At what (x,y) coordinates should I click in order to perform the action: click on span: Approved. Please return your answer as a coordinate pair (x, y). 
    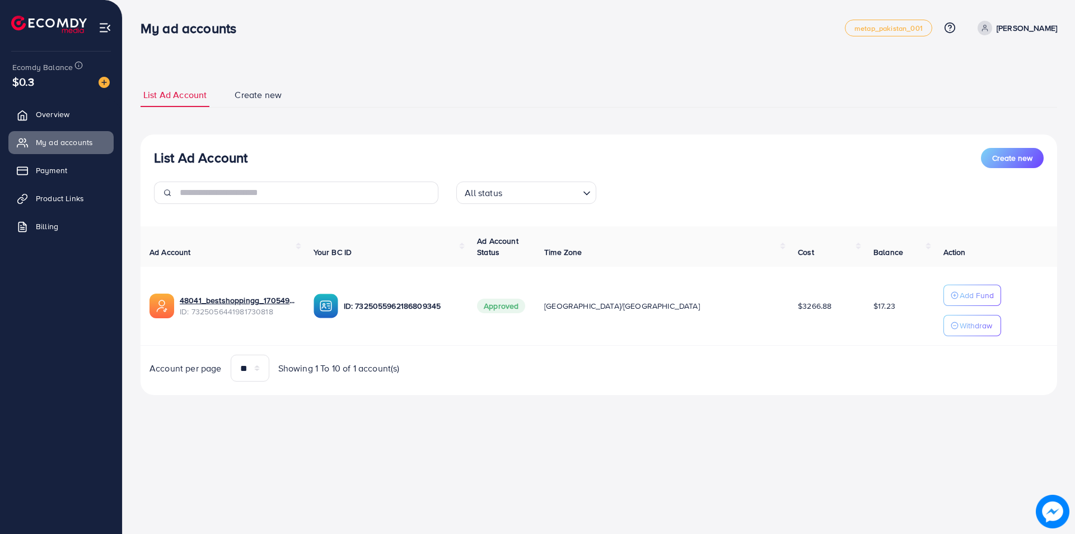
    Looking at the image, I should click on (501, 306).